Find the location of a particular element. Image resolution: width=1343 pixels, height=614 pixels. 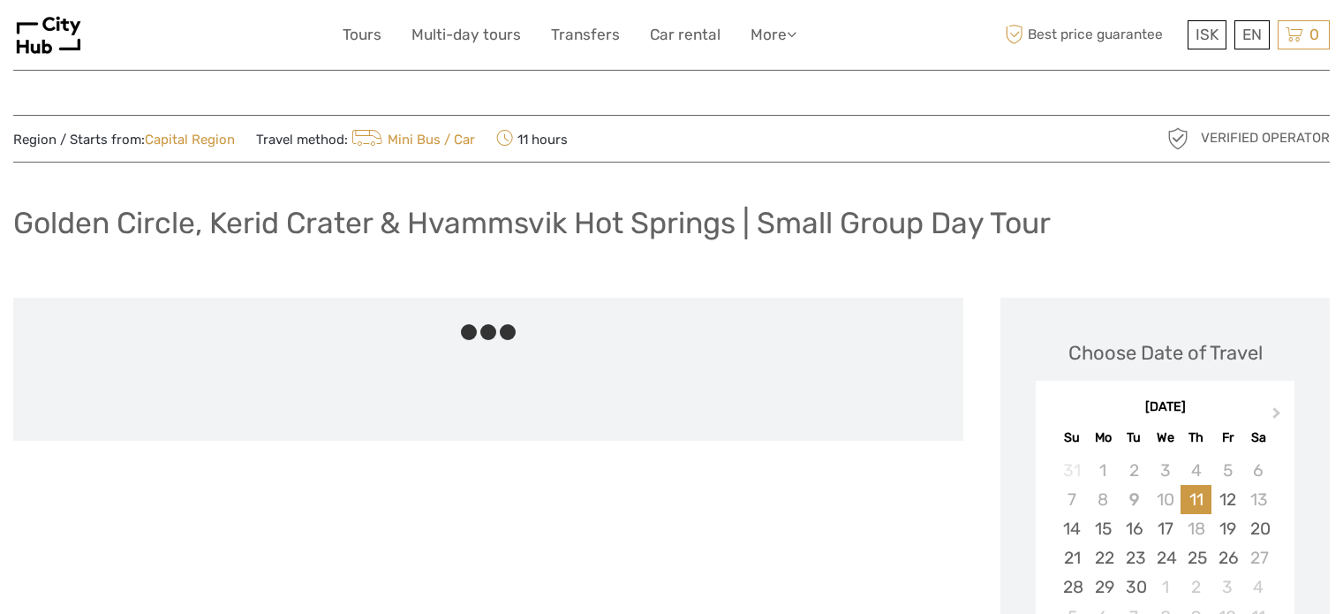

div: Su is located at coordinates (1071, 437).